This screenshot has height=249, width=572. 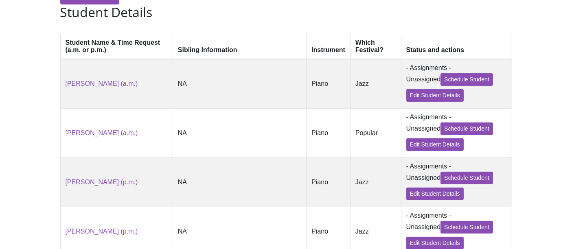 I want to click on h2: Student Details, so click(x=286, y=12).